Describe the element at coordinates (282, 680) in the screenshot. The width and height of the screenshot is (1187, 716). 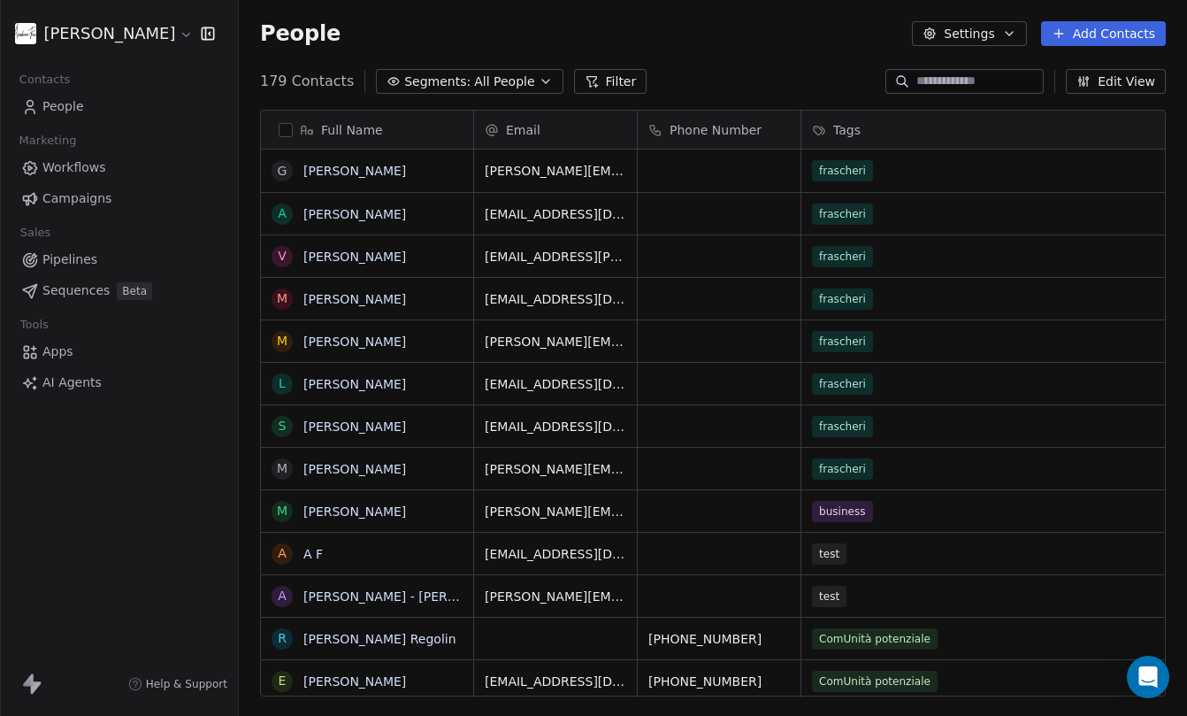
I see `div: E` at that location.